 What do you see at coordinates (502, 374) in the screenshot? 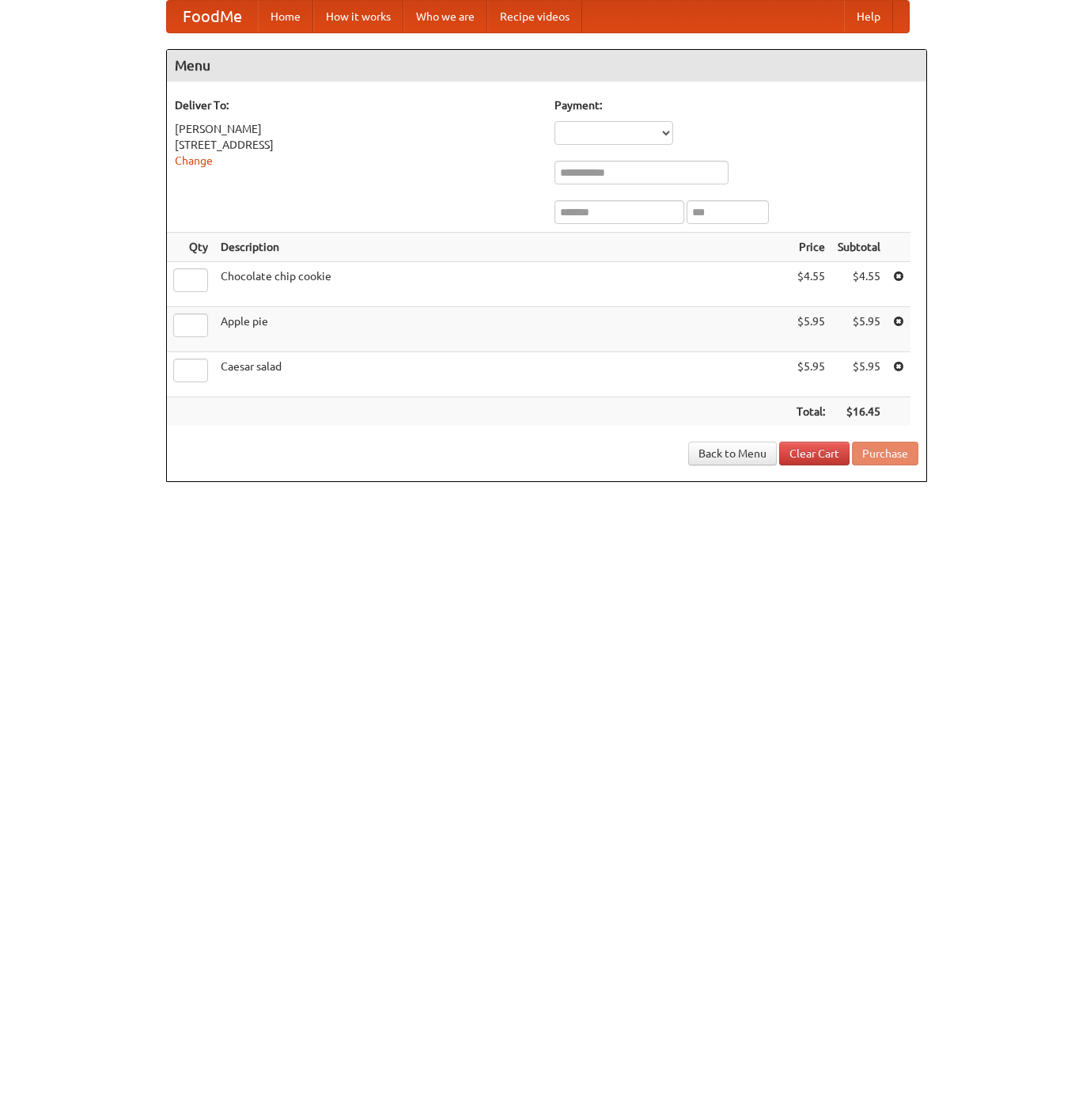
I see `td: Caesar salad` at bounding box center [502, 374].